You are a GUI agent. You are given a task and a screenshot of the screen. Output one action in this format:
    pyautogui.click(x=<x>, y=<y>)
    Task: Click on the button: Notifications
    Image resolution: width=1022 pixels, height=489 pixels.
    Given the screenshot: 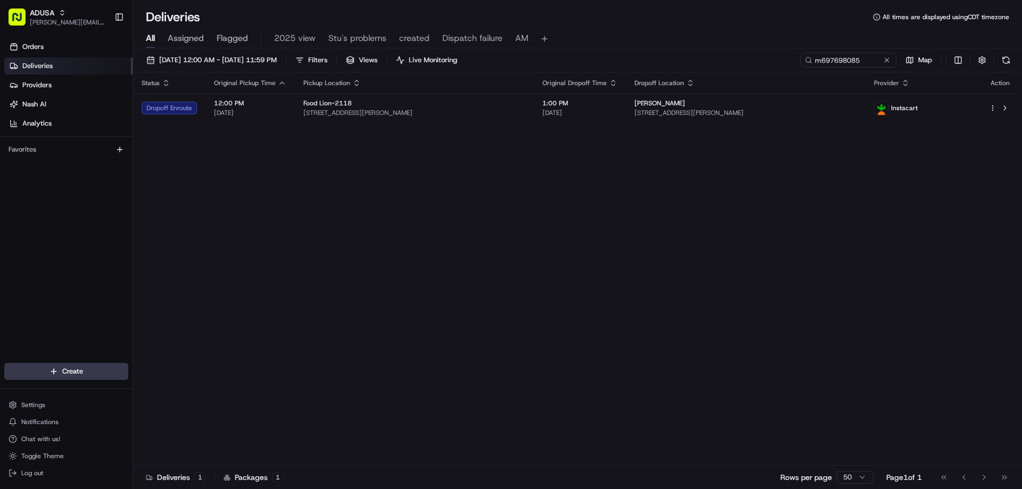 What is the action you would take?
    pyautogui.click(x=66, y=422)
    